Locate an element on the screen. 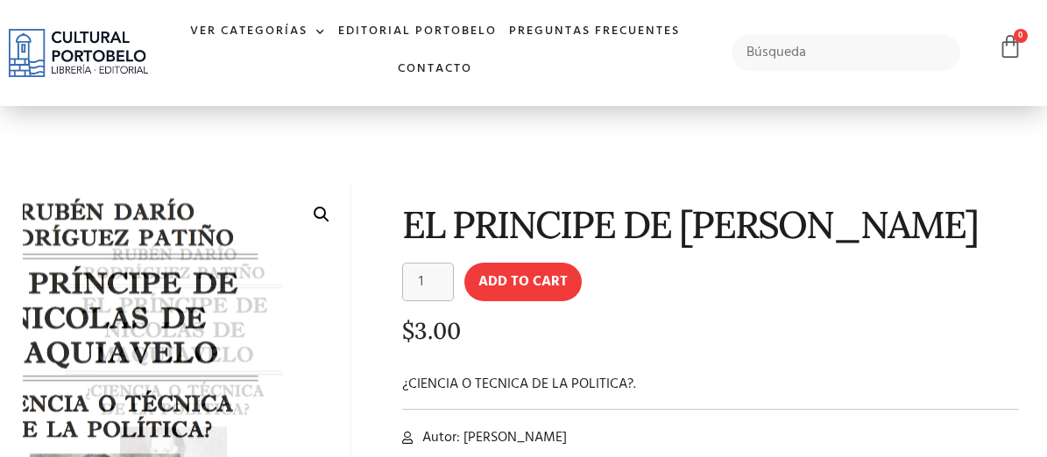 Image resolution: width=1047 pixels, height=457 pixels. input: Búsqueda is located at coordinates (846, 53).